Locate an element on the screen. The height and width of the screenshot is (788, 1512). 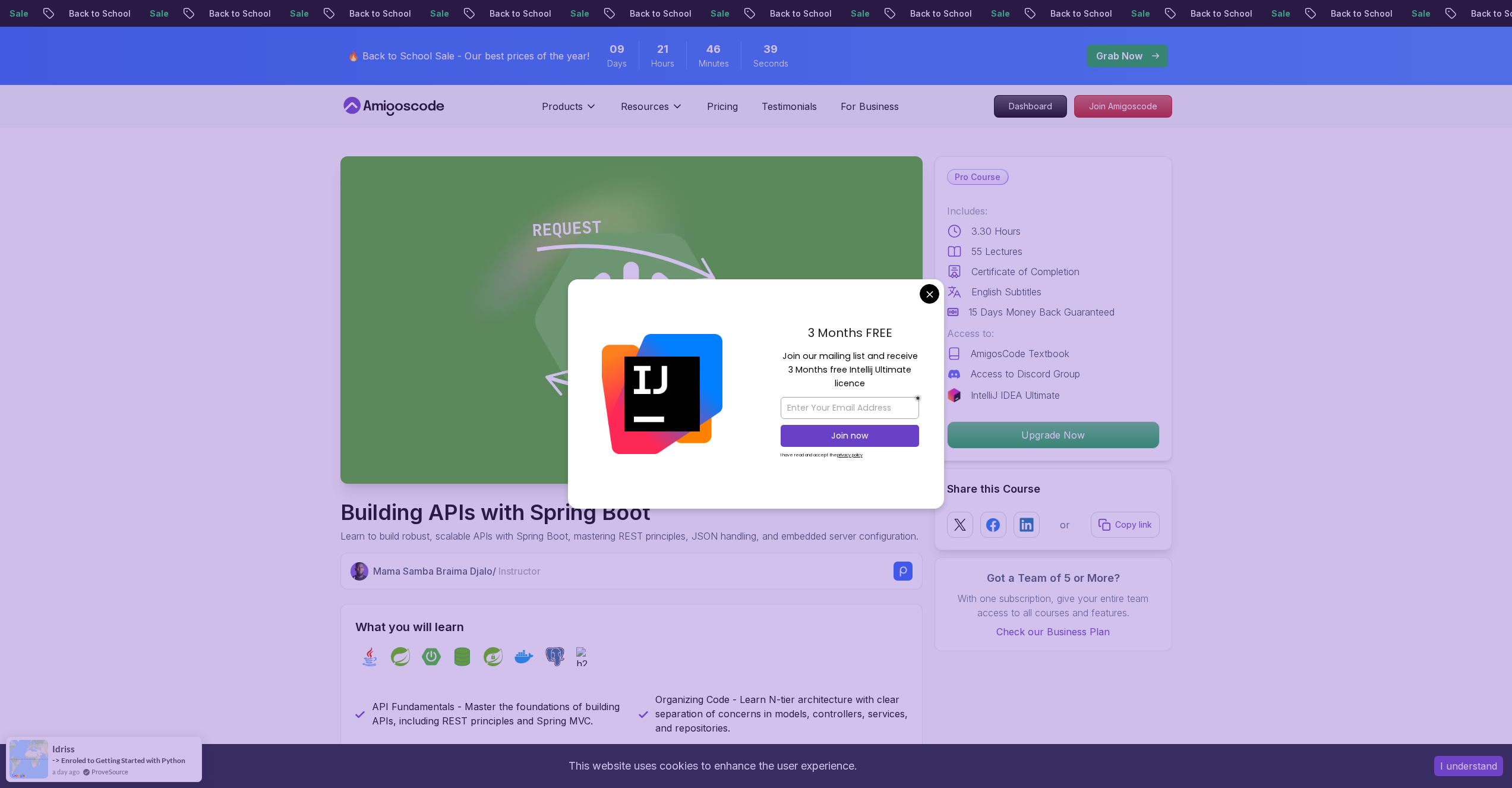
div: This website uses cookies to enhance the user experience. is located at coordinates (712, 766).